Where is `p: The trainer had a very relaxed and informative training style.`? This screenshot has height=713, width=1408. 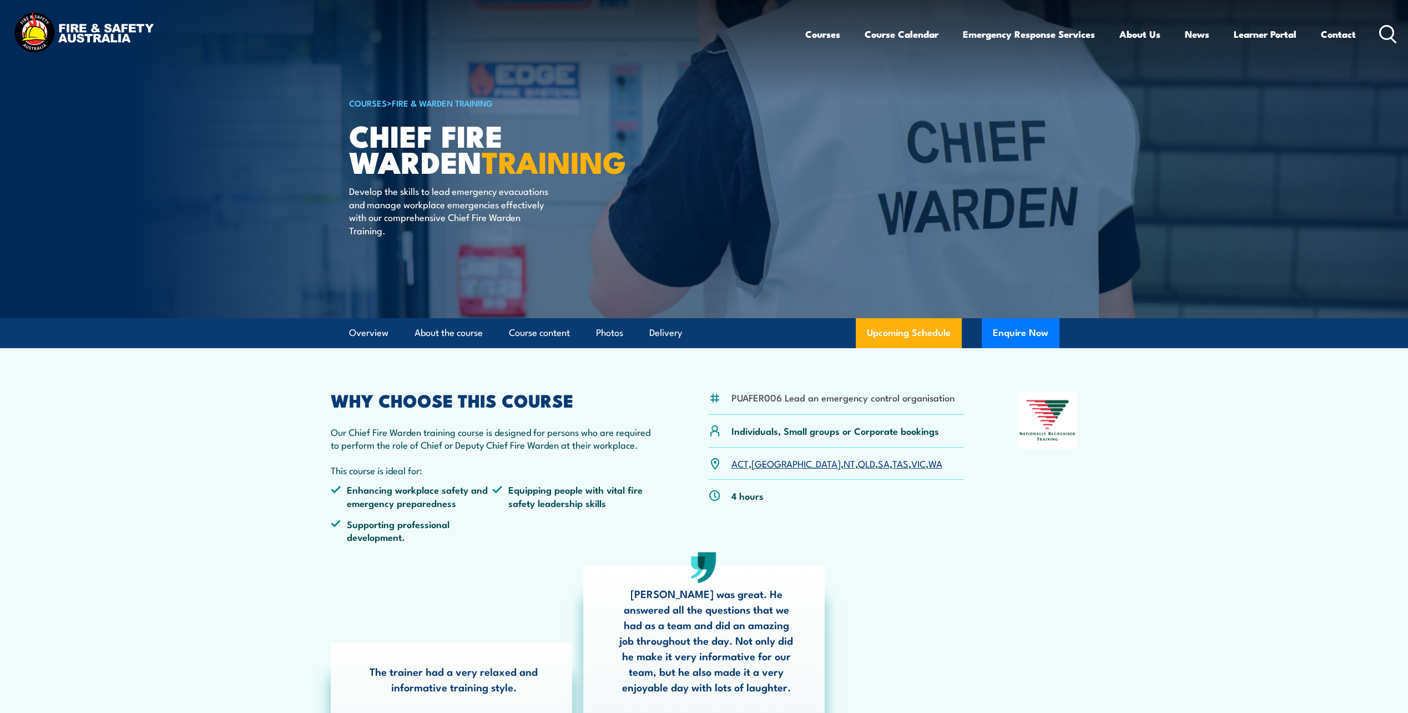
p: The trainer had a very relaxed and informative training style. is located at coordinates (454, 679).